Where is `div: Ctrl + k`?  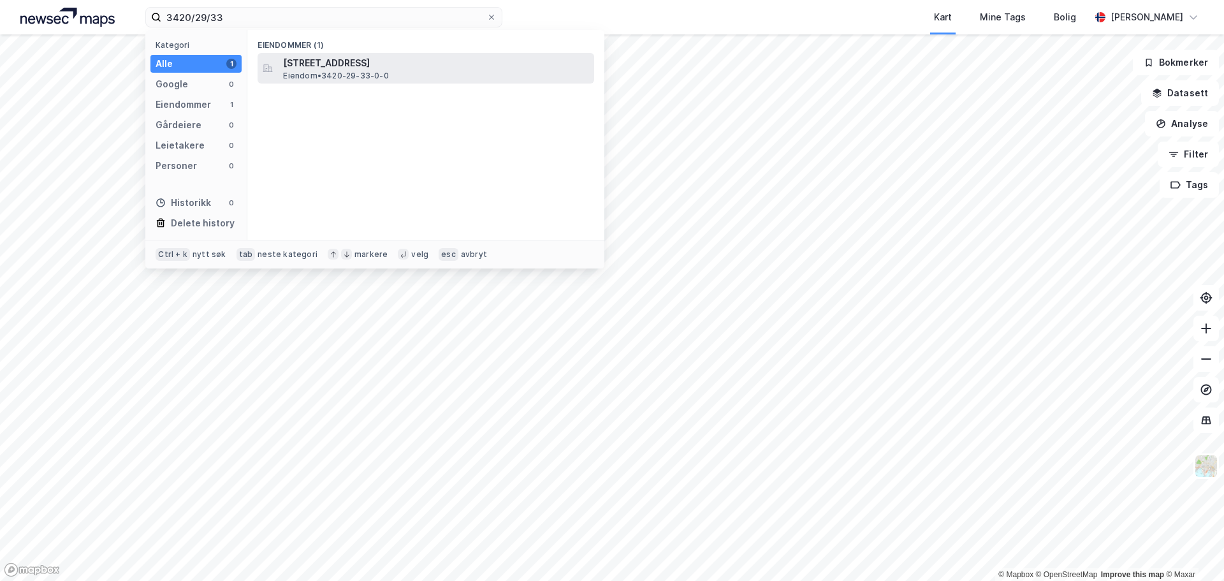 div: Ctrl + k is located at coordinates (173, 254).